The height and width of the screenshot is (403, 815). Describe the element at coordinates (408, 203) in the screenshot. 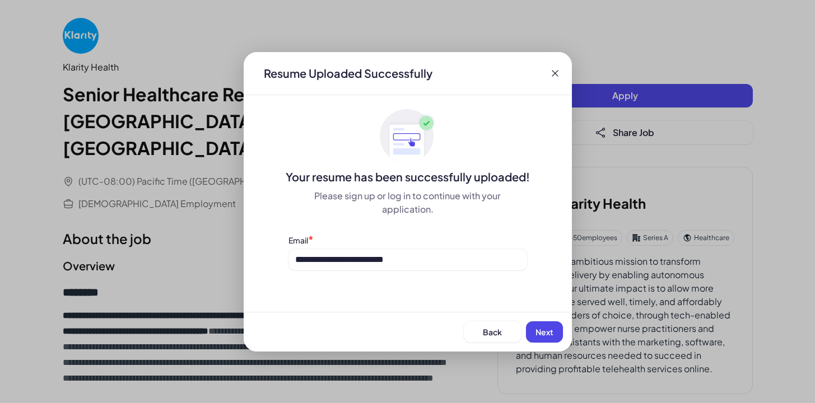

I see `div: Please sign up or log in to continue with your application.` at that location.